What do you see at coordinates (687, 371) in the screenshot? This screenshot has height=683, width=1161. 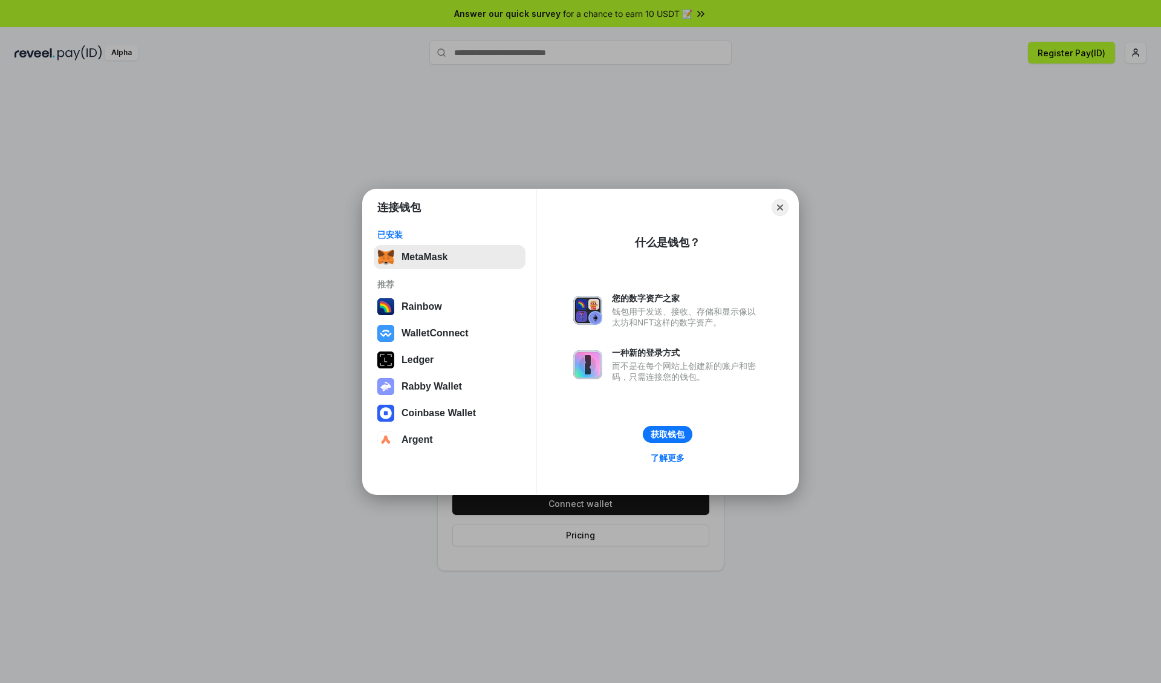 I see `div: 而不是在每个网站上创建新的账户和密码，只需连接您的钱包。` at bounding box center [687, 371].